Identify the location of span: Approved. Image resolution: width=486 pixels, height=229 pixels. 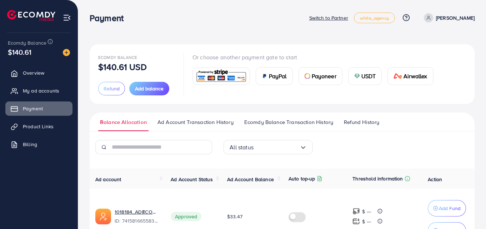
(186, 216).